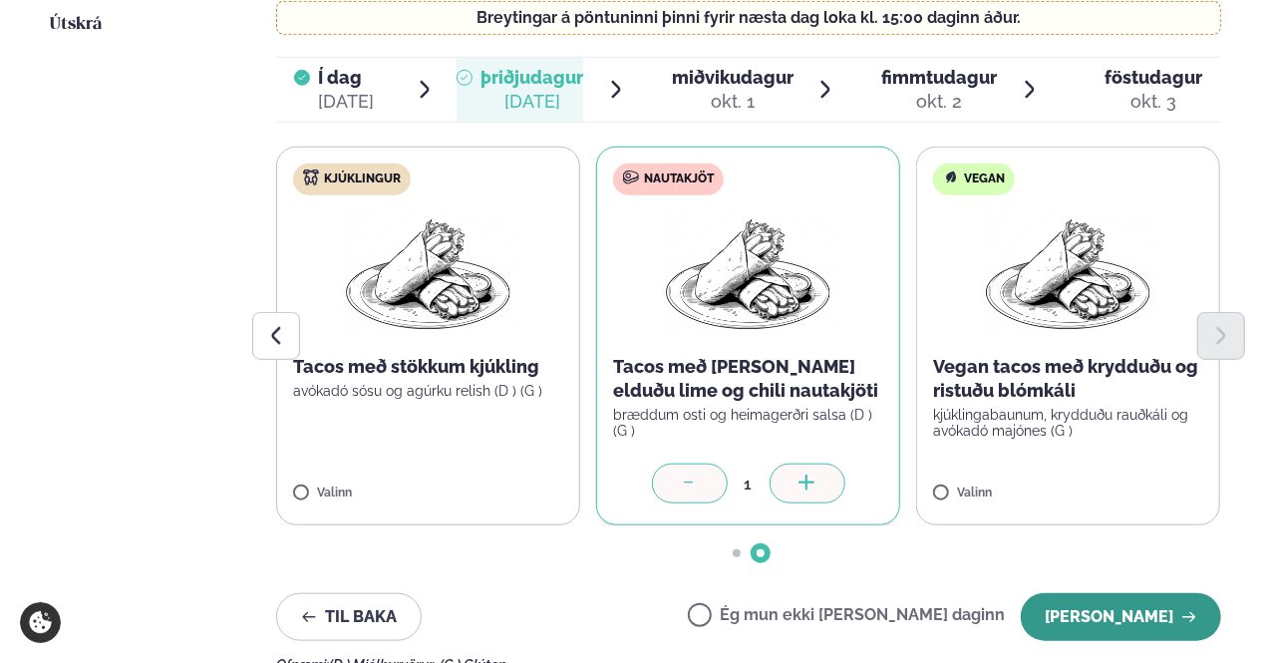 Image resolution: width=1271 pixels, height=663 pixels. What do you see at coordinates (76, 24) in the screenshot?
I see `span: Útskrá` at bounding box center [76, 24].